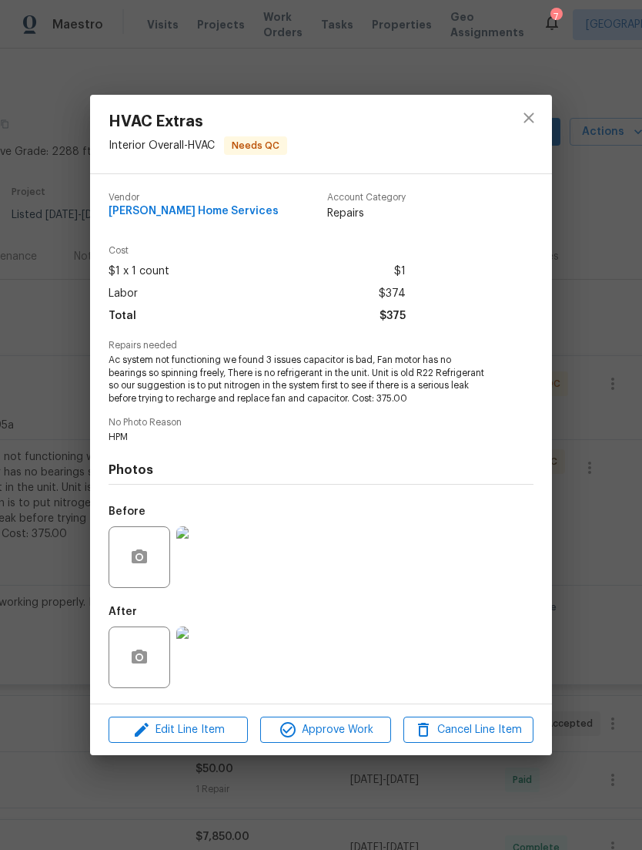  I want to click on span: Ac system not functioning we found 3 issues capacitor is bad, Fan motor has no bearings so spinni..., so click(300, 379).